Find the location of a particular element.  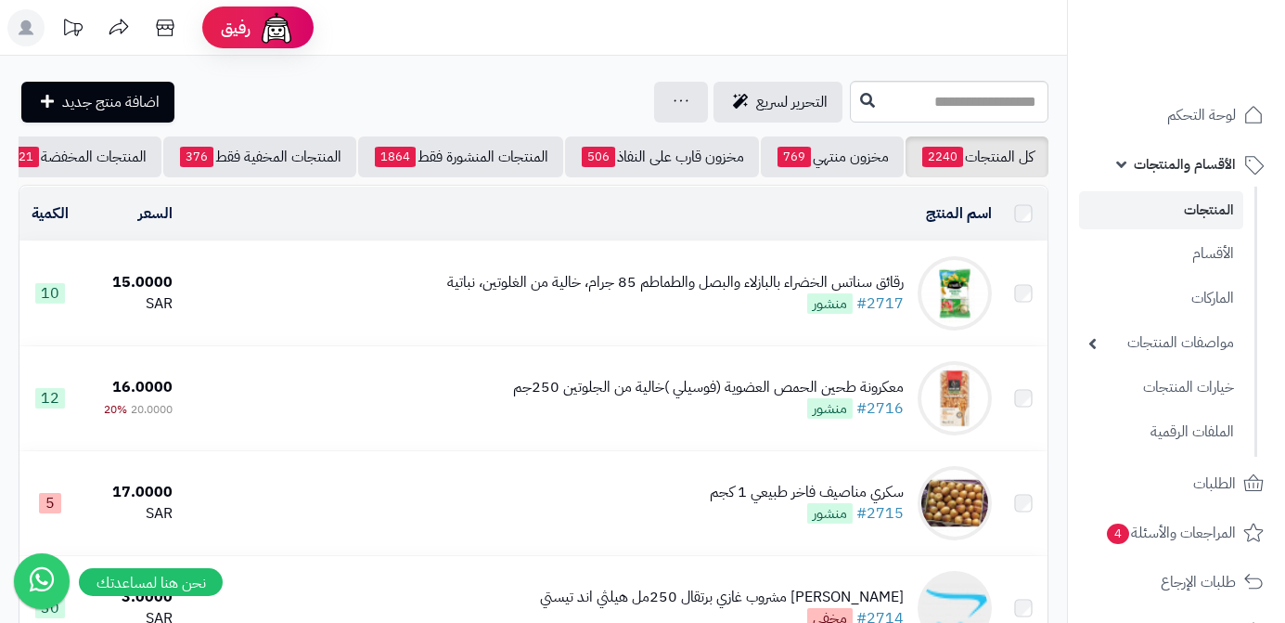

a: اسم المنتج is located at coordinates (958, 213).